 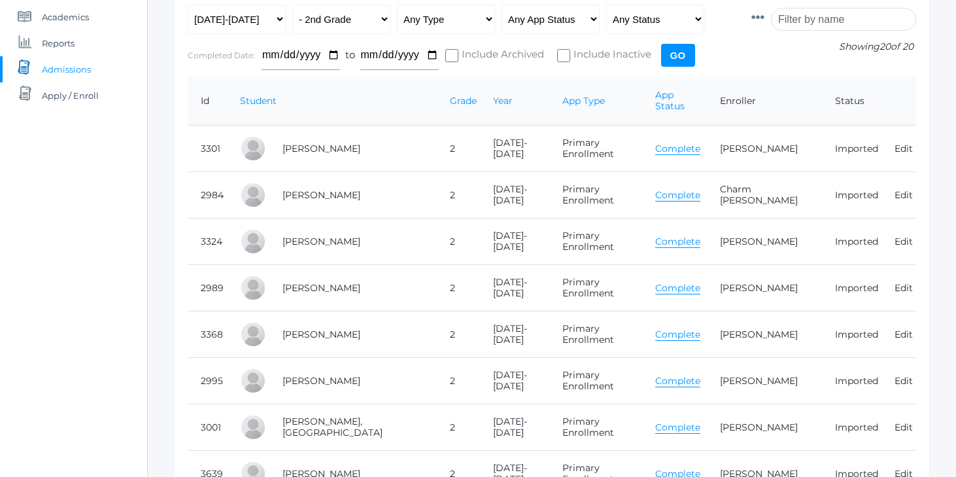 I want to click on input: To, so click(x=399, y=55).